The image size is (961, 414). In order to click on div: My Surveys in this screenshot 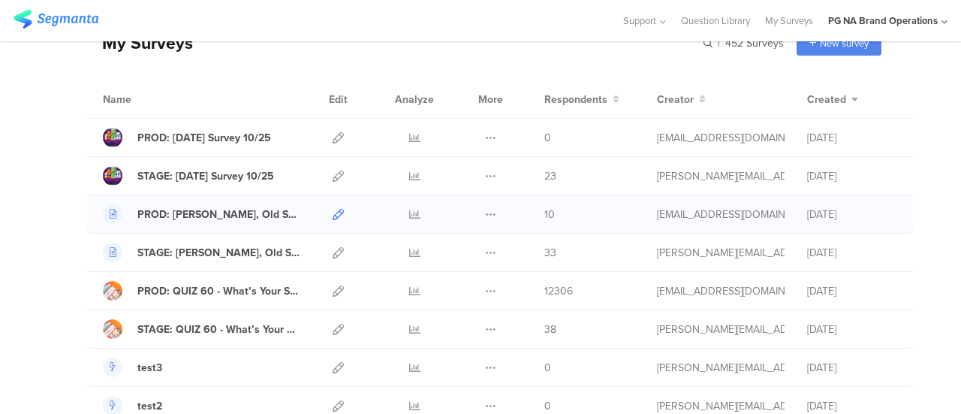, I will do `click(140, 43)`.